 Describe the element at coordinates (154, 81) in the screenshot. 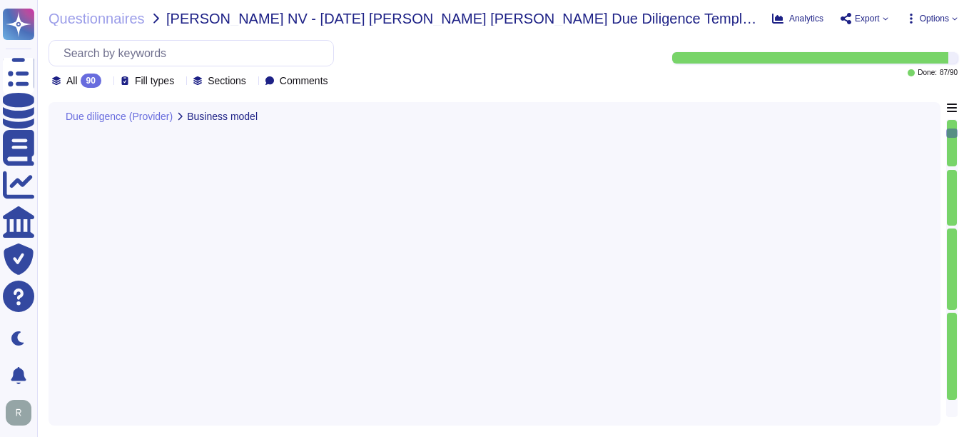

I see `span: Fill types` at that location.